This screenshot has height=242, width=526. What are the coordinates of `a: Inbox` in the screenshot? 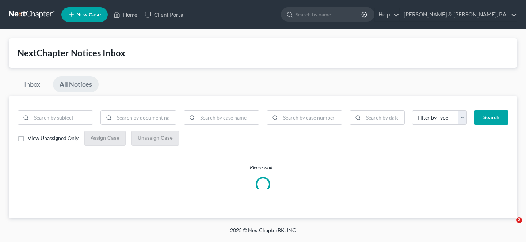 It's located at (32, 84).